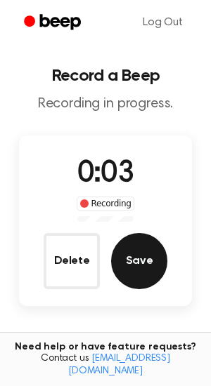  I want to click on a: Log Out, so click(162, 22).